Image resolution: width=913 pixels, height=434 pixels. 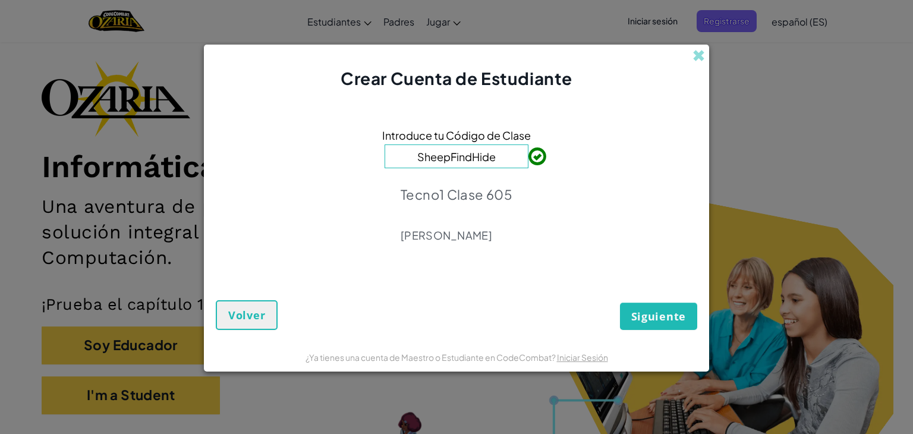 What do you see at coordinates (431, 357) in the screenshot?
I see `span: ¿Ya tienes una cuenta de Maestro o Estudiante en CodeCombat?` at bounding box center [431, 357].